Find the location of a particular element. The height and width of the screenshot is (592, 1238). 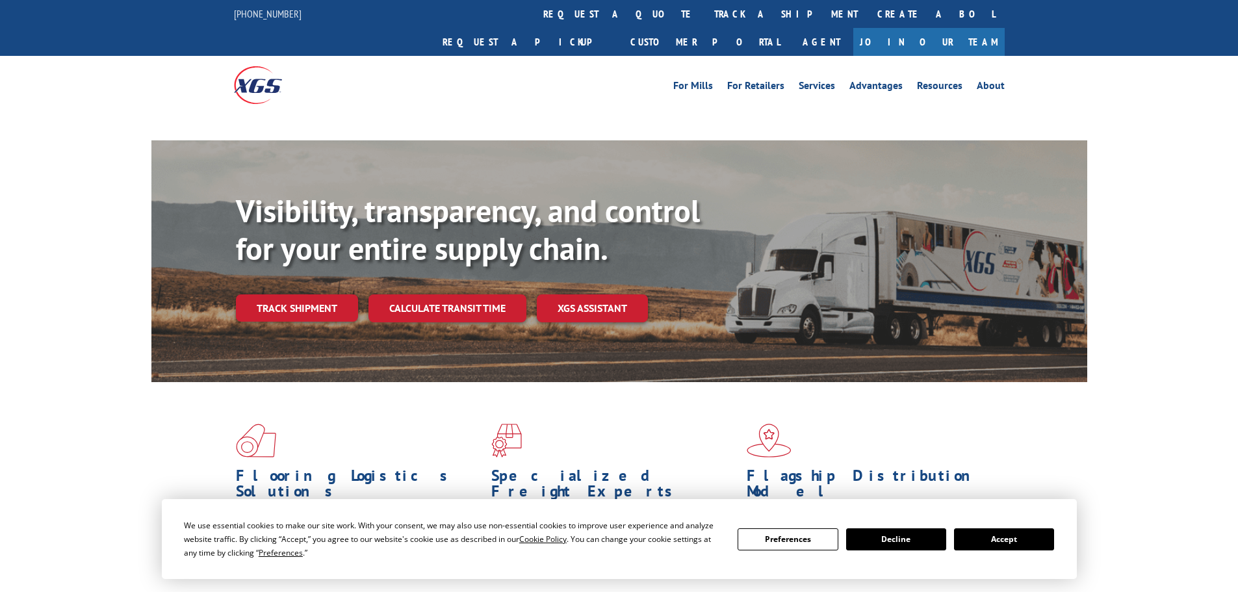

span: Cookie Policy is located at coordinates (543, 539).